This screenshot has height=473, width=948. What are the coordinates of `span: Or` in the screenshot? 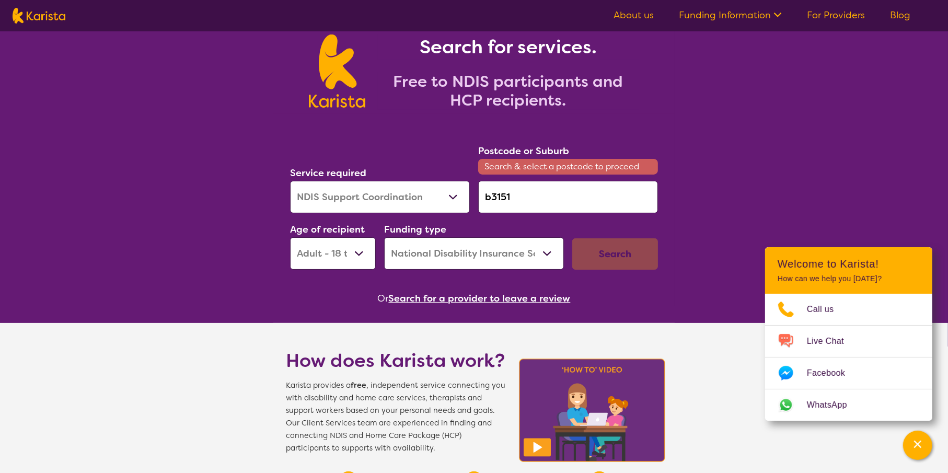 It's located at (383, 298).